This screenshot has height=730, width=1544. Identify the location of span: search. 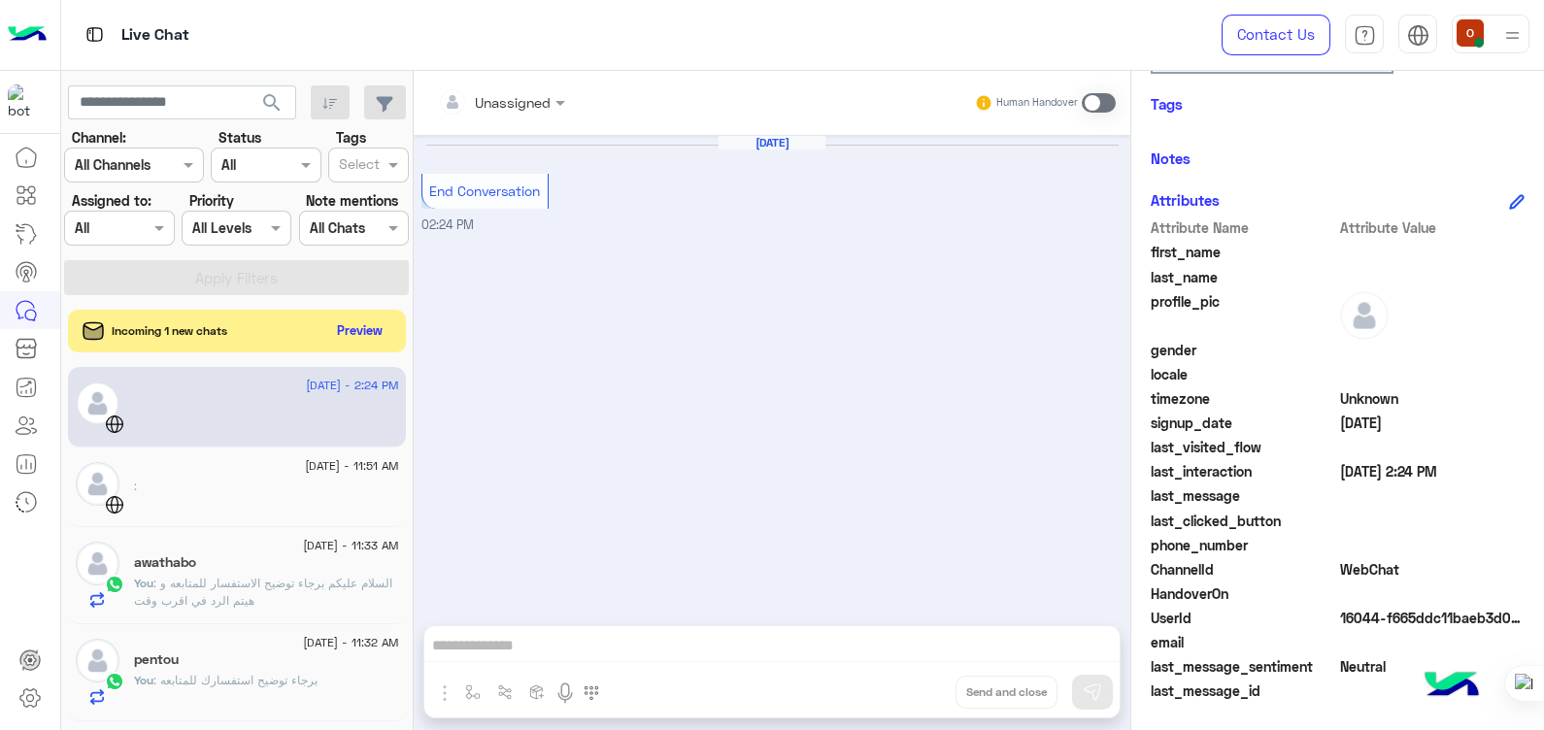
(272, 103).